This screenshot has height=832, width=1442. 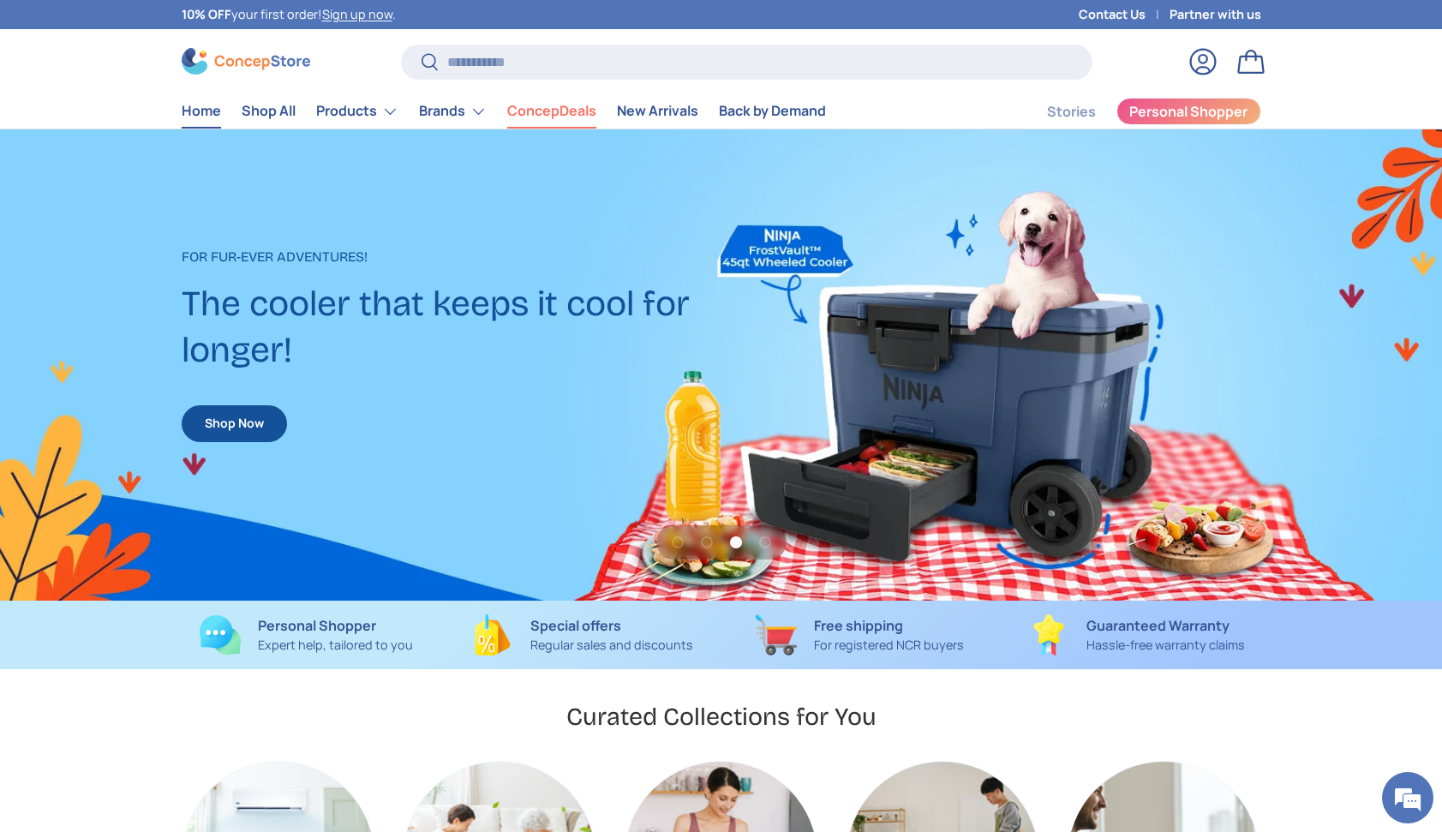 I want to click on strong: Personal Shopper, so click(x=317, y=625).